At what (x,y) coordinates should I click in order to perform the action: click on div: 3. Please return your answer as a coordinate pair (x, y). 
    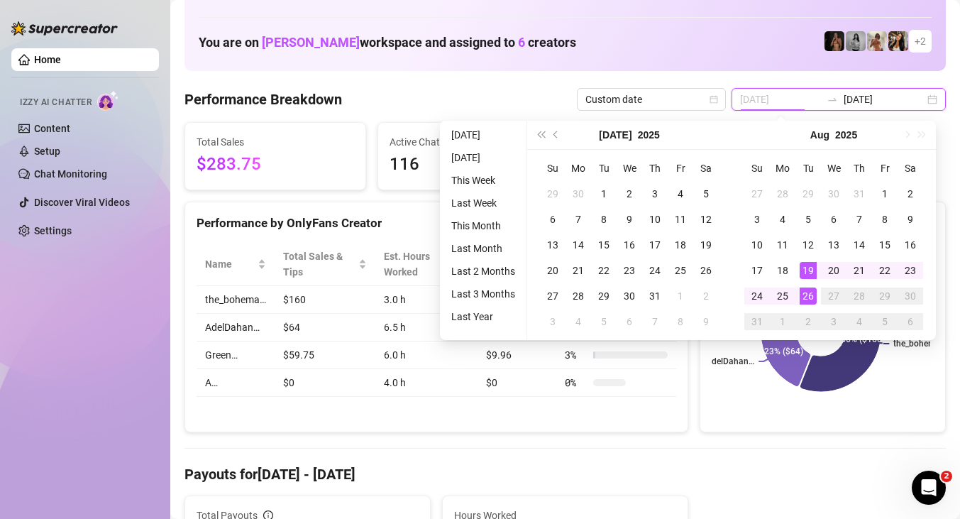
    Looking at the image, I should click on (834, 321).